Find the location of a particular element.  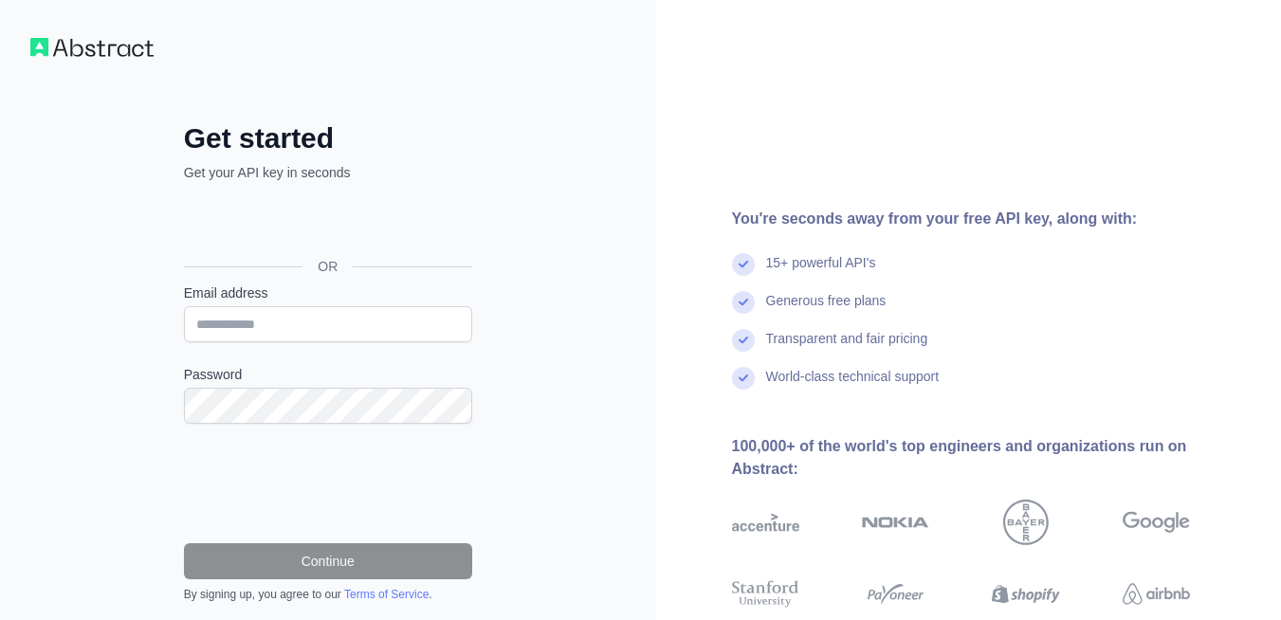

div: 15+ powerful API's is located at coordinates (821, 272).